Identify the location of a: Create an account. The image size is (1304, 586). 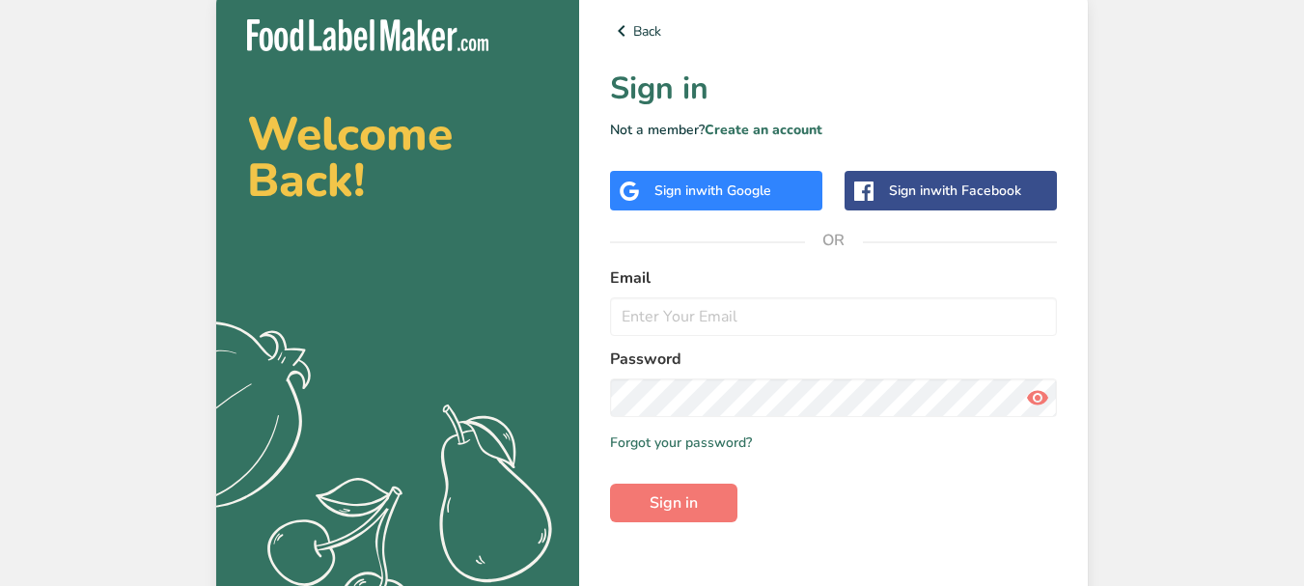
(763, 129).